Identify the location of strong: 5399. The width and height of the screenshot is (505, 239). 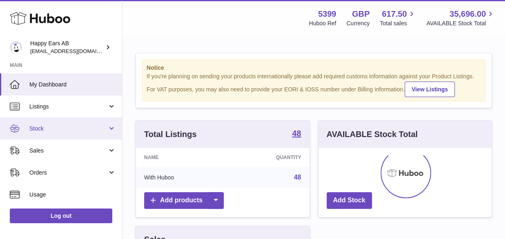
(327, 14).